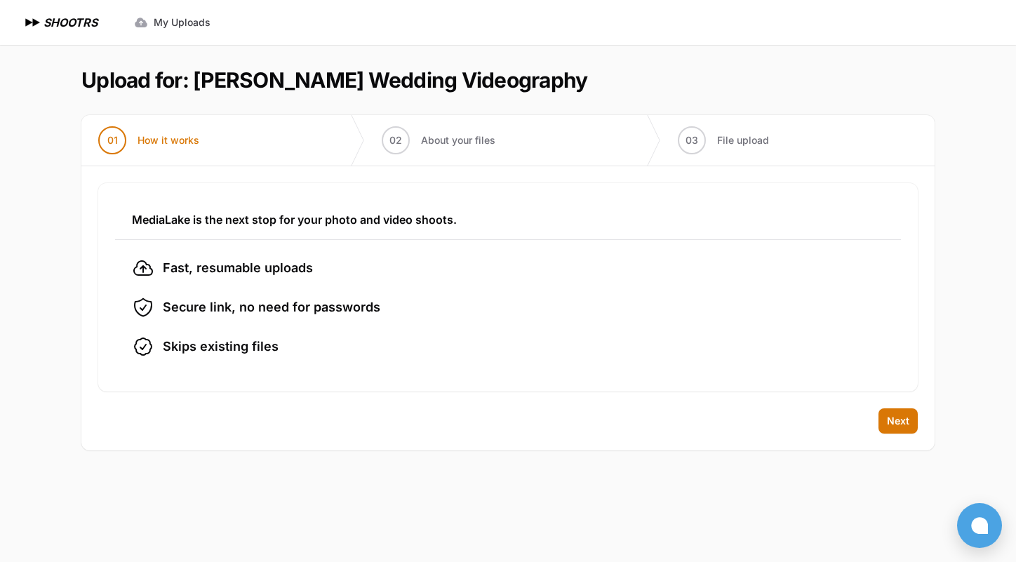  Describe the element at coordinates (508, 220) in the screenshot. I see `h3: MediaLake is the next stop for your photo and video shoots.` at that location.